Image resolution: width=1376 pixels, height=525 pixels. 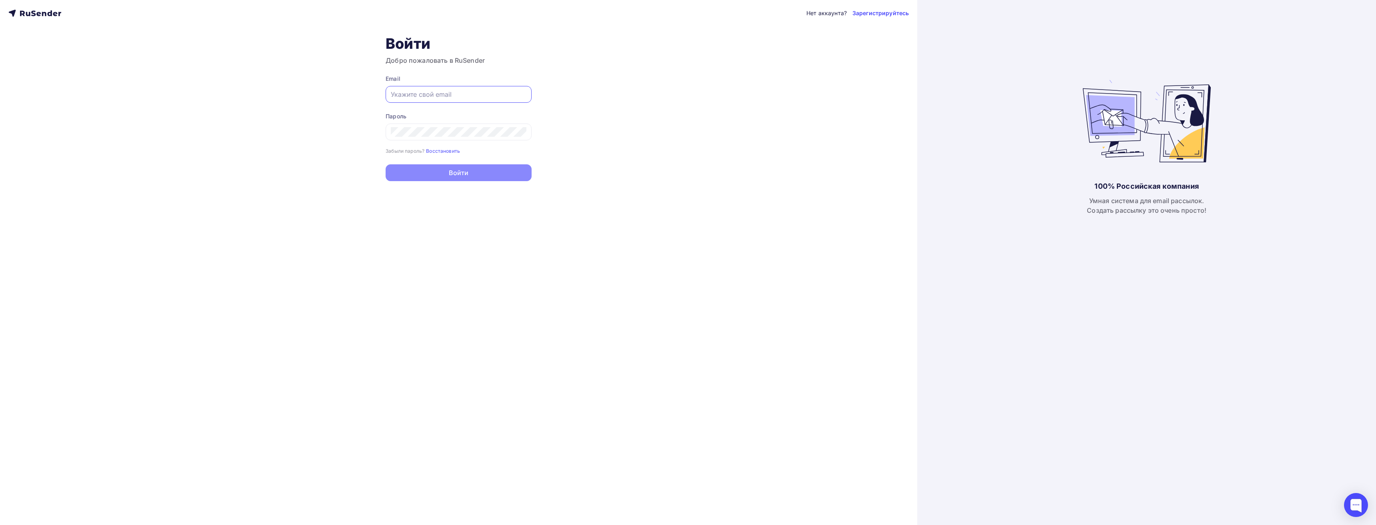 What do you see at coordinates (1147, 206) in the screenshot?
I see `div: Умная система для email рассылок. Создать рассылку это очень просто!` at bounding box center [1147, 206].